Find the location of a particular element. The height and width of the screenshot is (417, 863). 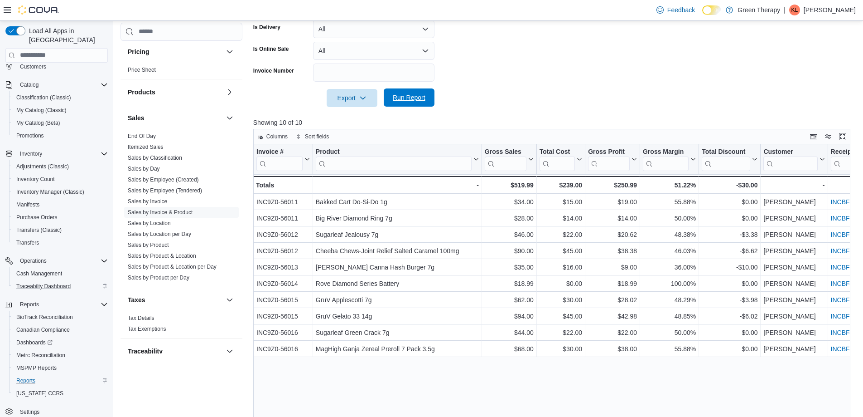

button: Catalog is located at coordinates (29, 85).